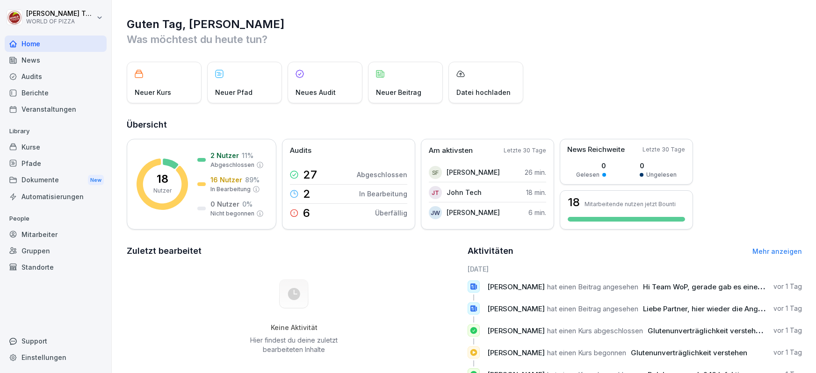 This screenshot has height=373, width=816. I want to click on p: Gelesen, so click(588, 175).